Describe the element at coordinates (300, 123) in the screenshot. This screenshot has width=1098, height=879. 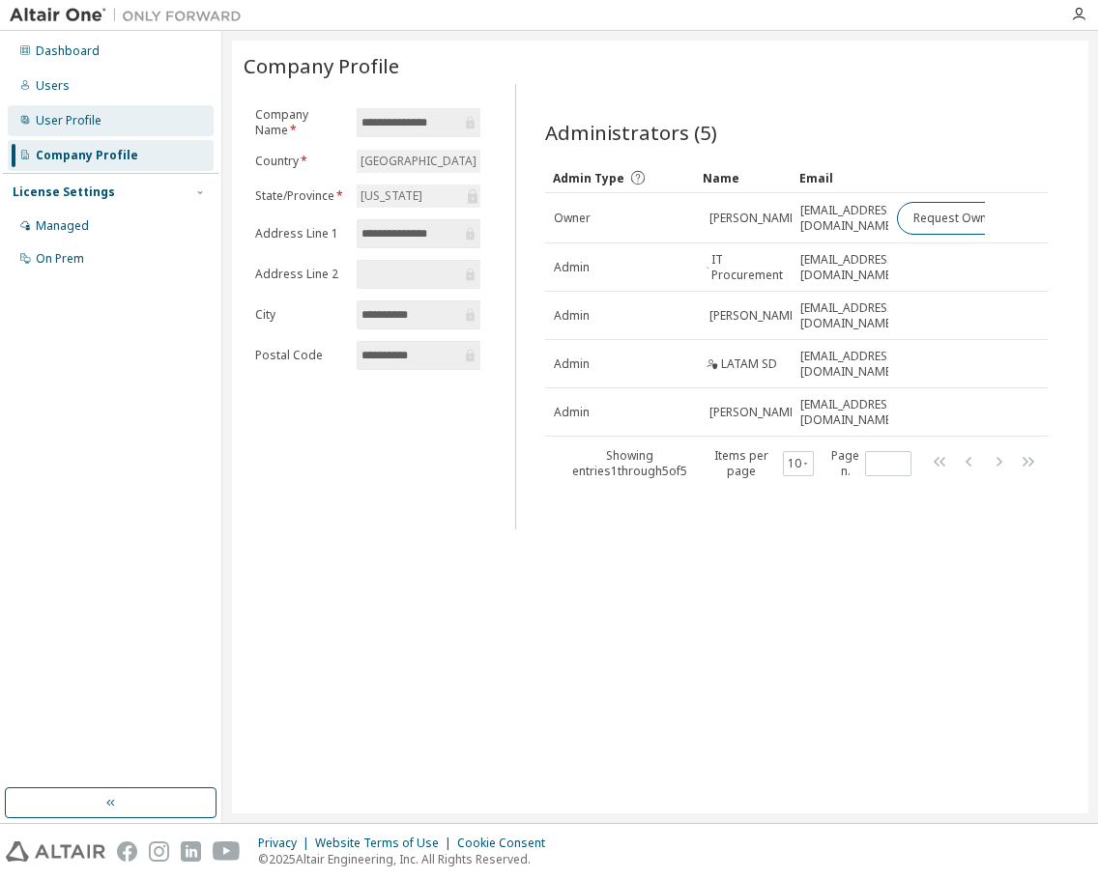
I see `label: Company Name` at that location.